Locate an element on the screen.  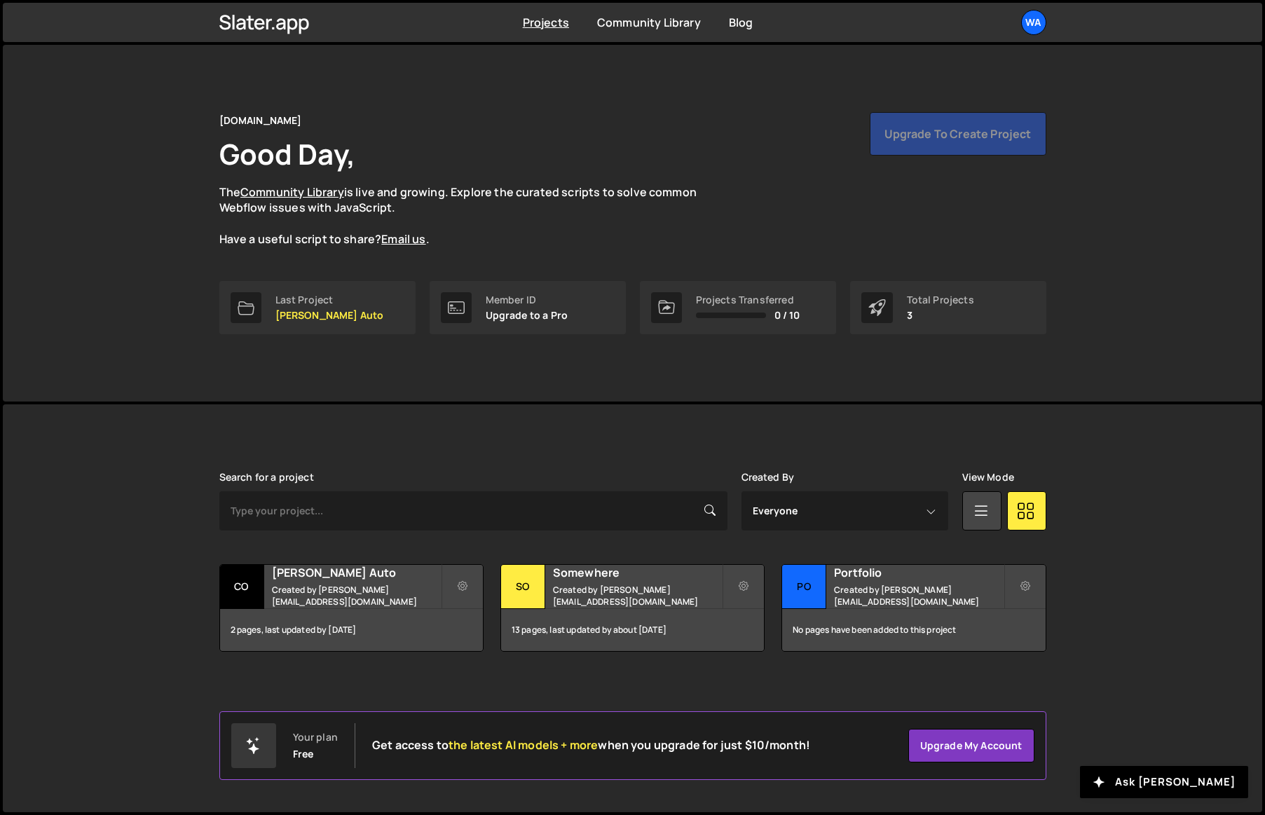
label: View Mode is located at coordinates (988, 477).